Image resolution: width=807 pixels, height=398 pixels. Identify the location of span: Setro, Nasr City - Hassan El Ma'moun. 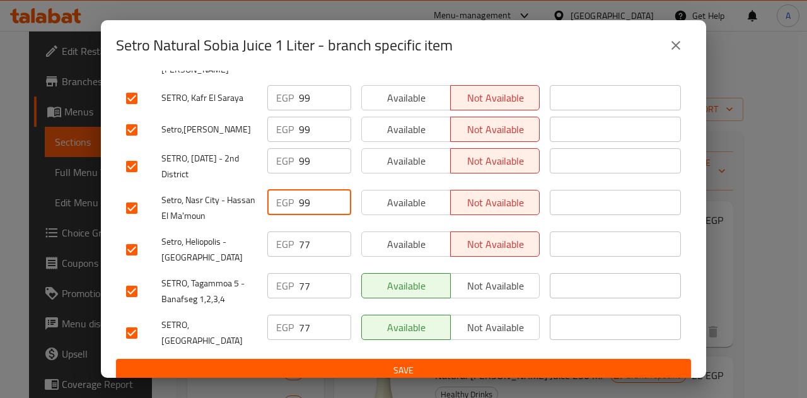
(209, 208).